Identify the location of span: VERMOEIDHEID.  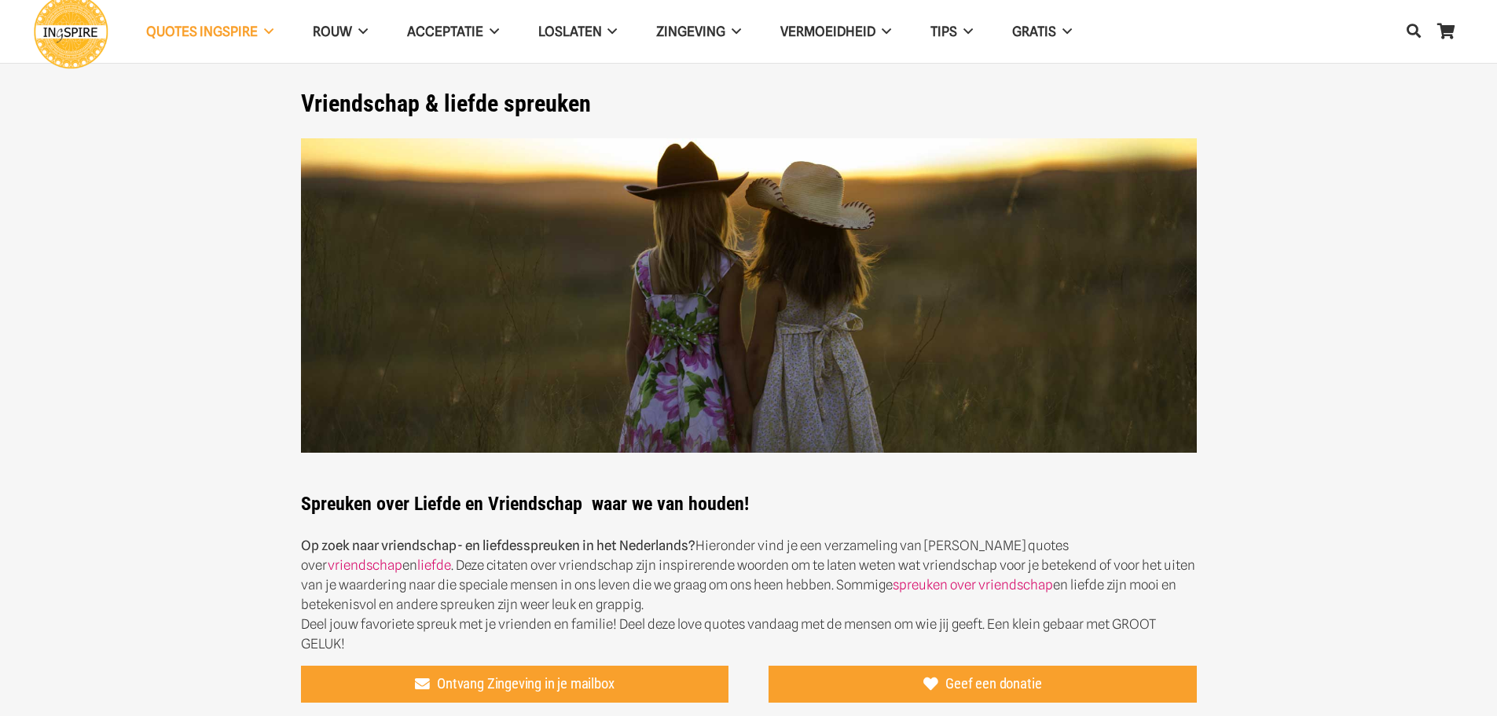
(827, 31).